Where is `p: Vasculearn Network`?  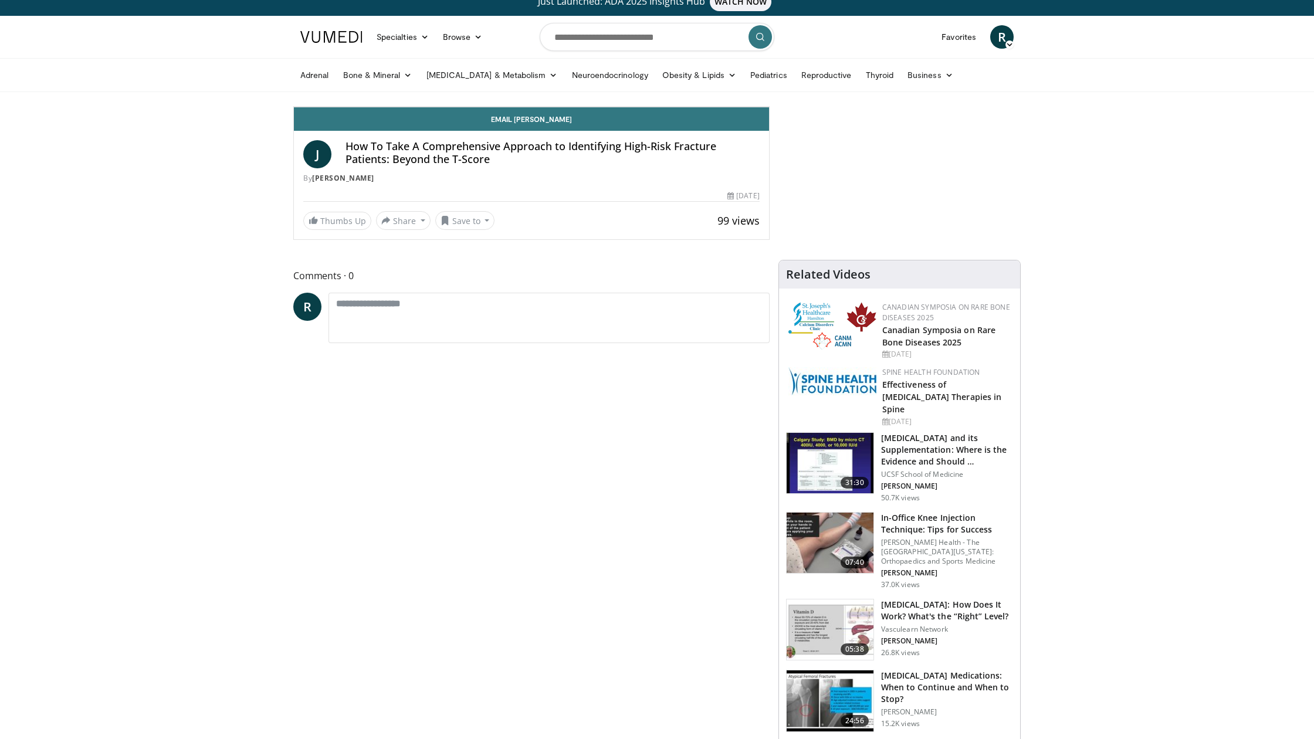 p: Vasculearn Network is located at coordinates (947, 630).